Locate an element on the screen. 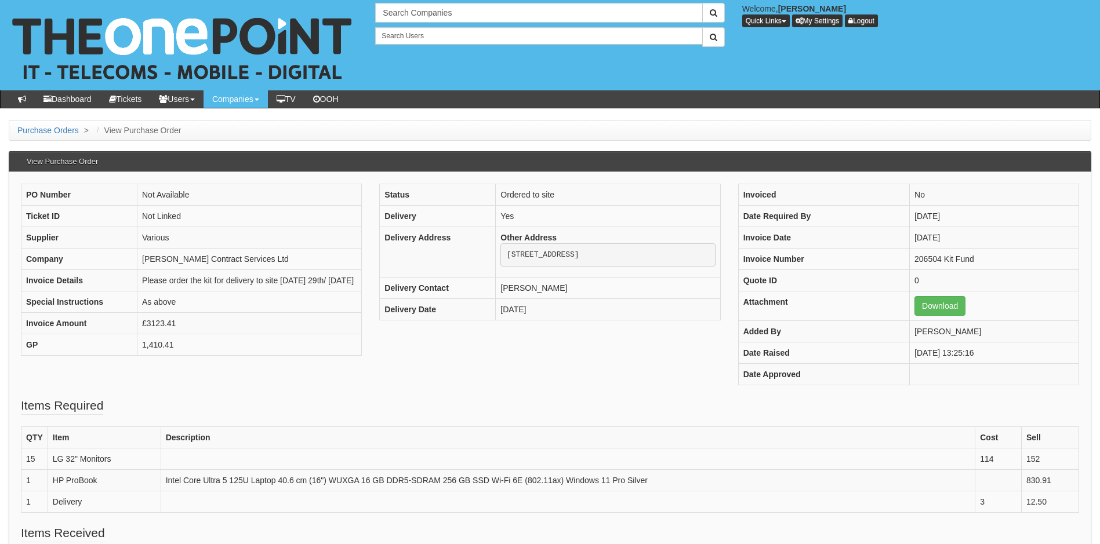 The image size is (1100, 544). th: Delivery Date is located at coordinates (438, 309).